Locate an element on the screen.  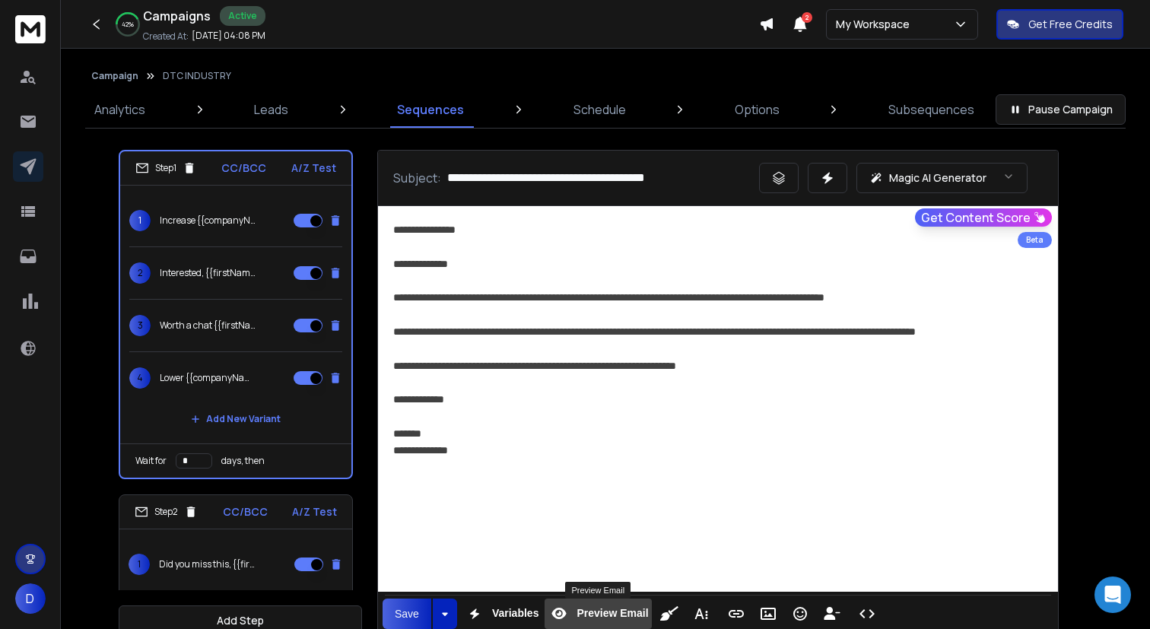
p: Magic AI Generator is located at coordinates (938, 178).